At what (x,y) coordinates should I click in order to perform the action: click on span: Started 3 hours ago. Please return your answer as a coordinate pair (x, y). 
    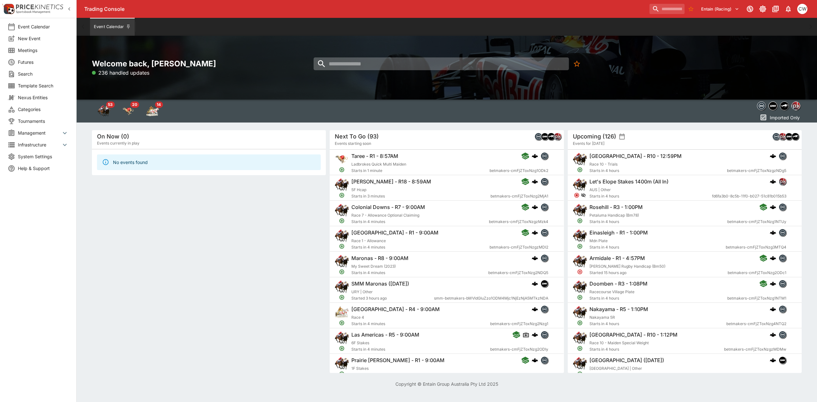
    Looking at the image, I should click on (392, 298).